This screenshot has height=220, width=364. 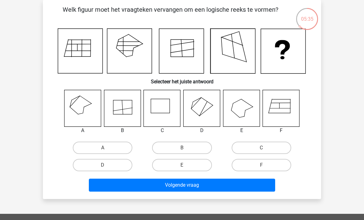 What do you see at coordinates (182, 165) in the screenshot?
I see `label: E` at bounding box center [182, 165].